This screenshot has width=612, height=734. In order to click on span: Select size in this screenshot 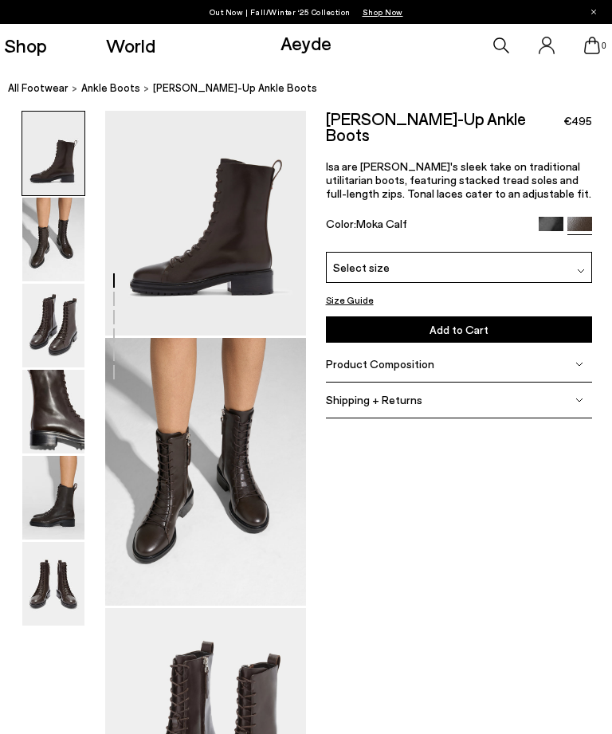, I will do `click(361, 268)`.